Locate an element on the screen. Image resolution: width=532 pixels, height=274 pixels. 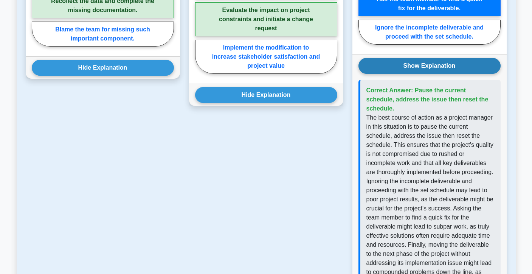
label: Implement the modification to increase stakeholder satisfaction and project value is located at coordinates (266, 57).